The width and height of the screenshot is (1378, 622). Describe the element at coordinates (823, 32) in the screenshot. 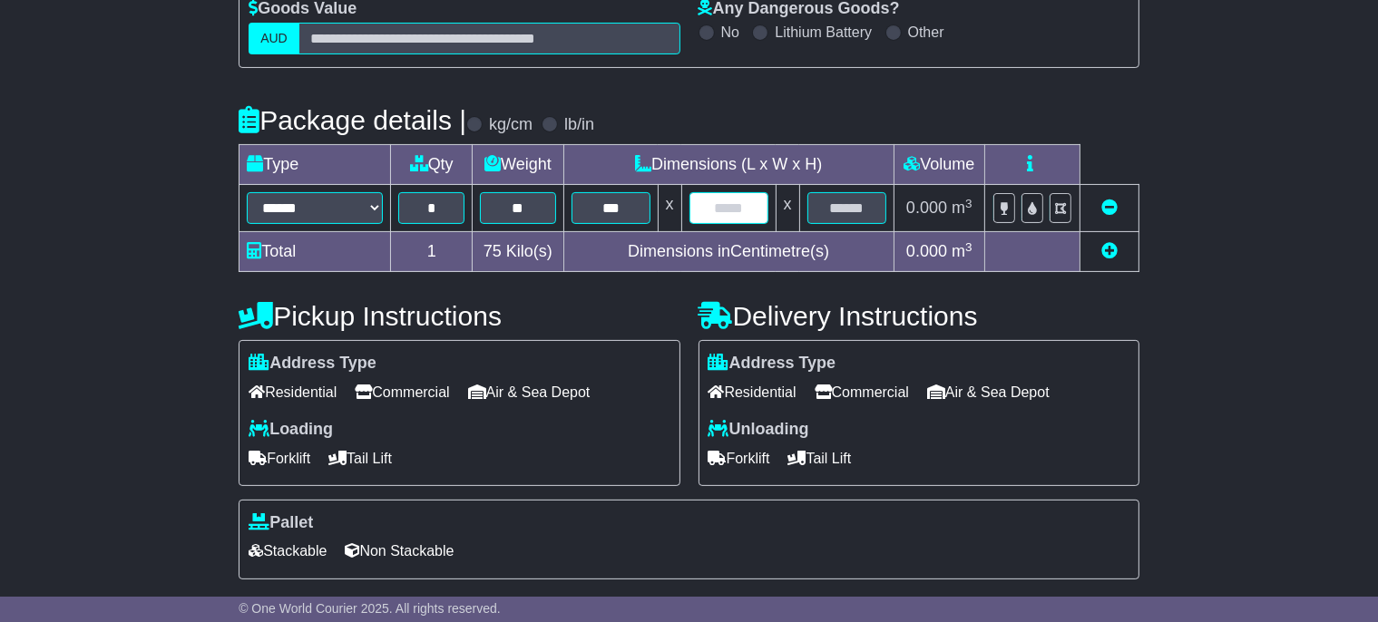

I see `label: Lithium Battery` at that location.